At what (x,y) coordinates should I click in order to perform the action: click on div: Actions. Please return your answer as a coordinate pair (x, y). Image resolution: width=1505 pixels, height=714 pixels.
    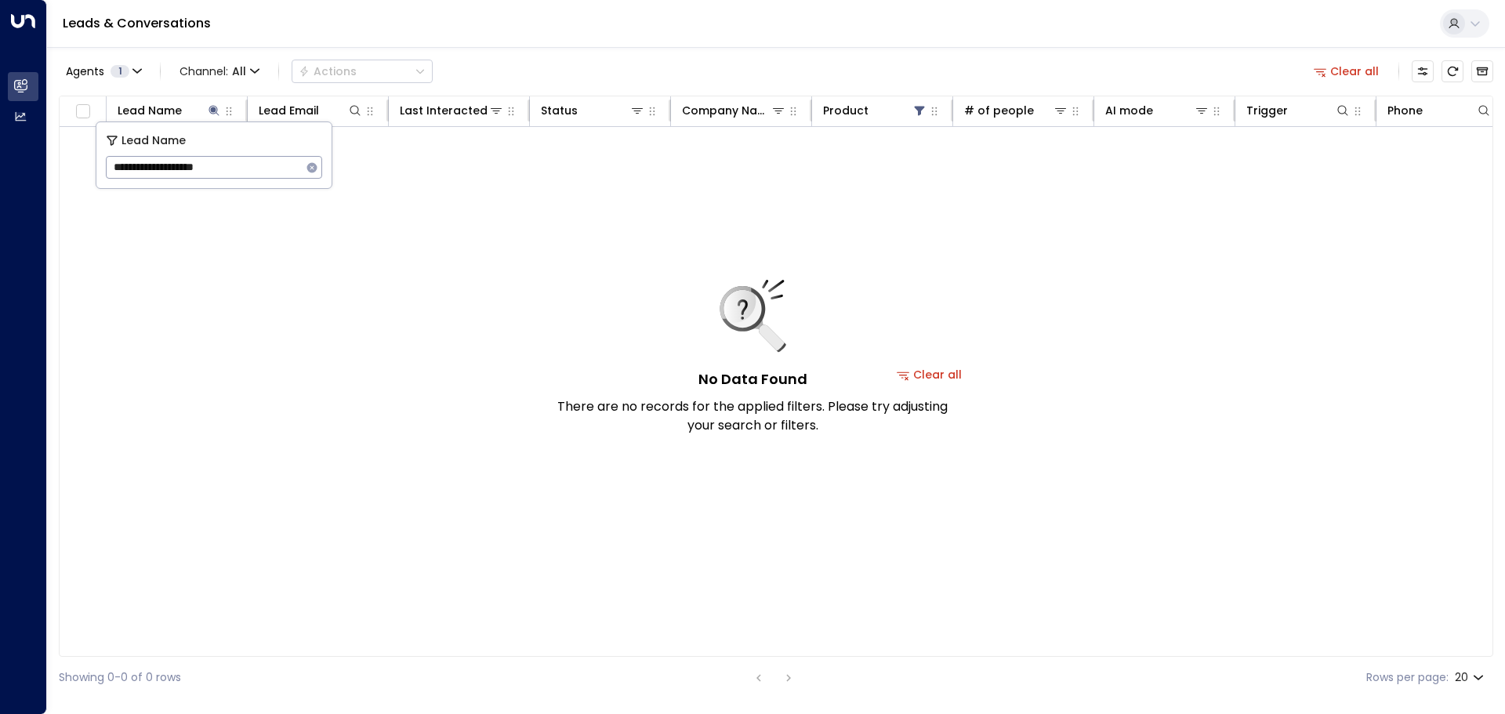
    Looking at the image, I should click on (328, 71).